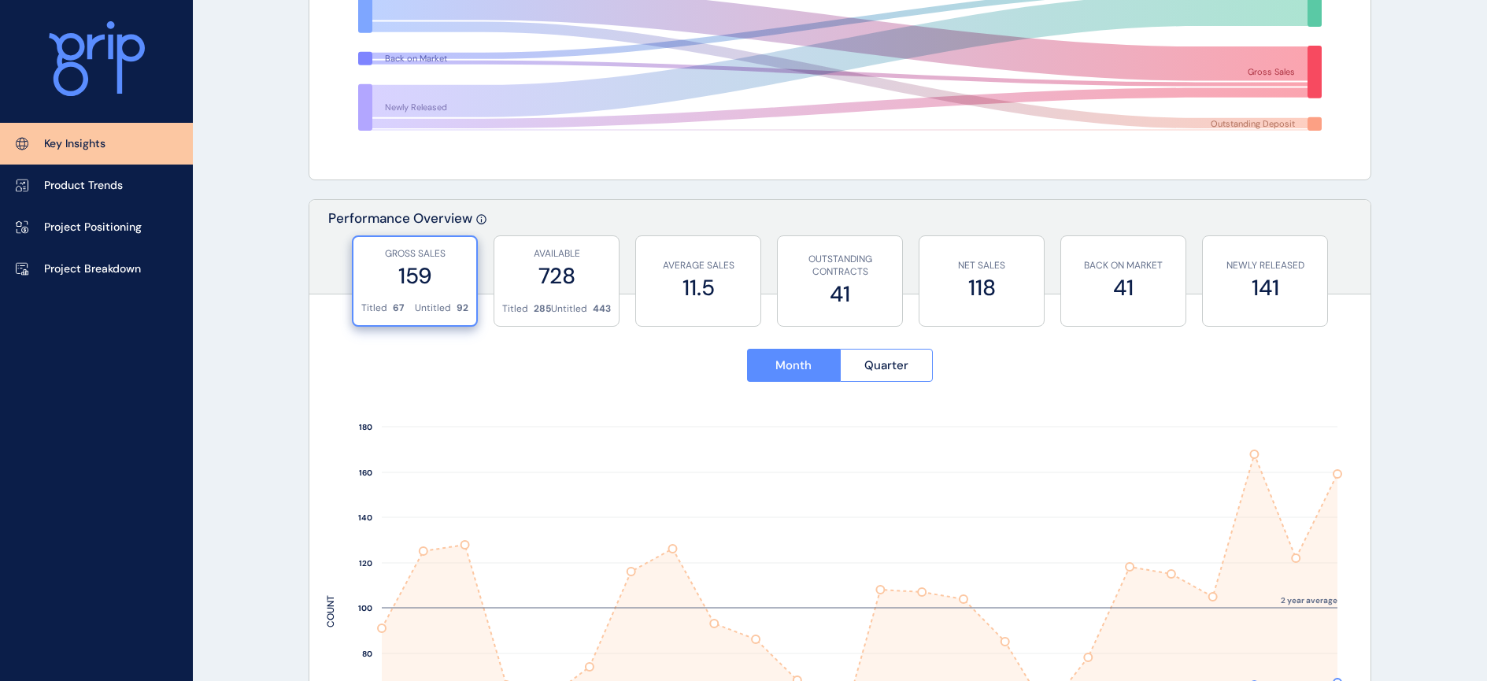  I want to click on text: 160, so click(365, 472).